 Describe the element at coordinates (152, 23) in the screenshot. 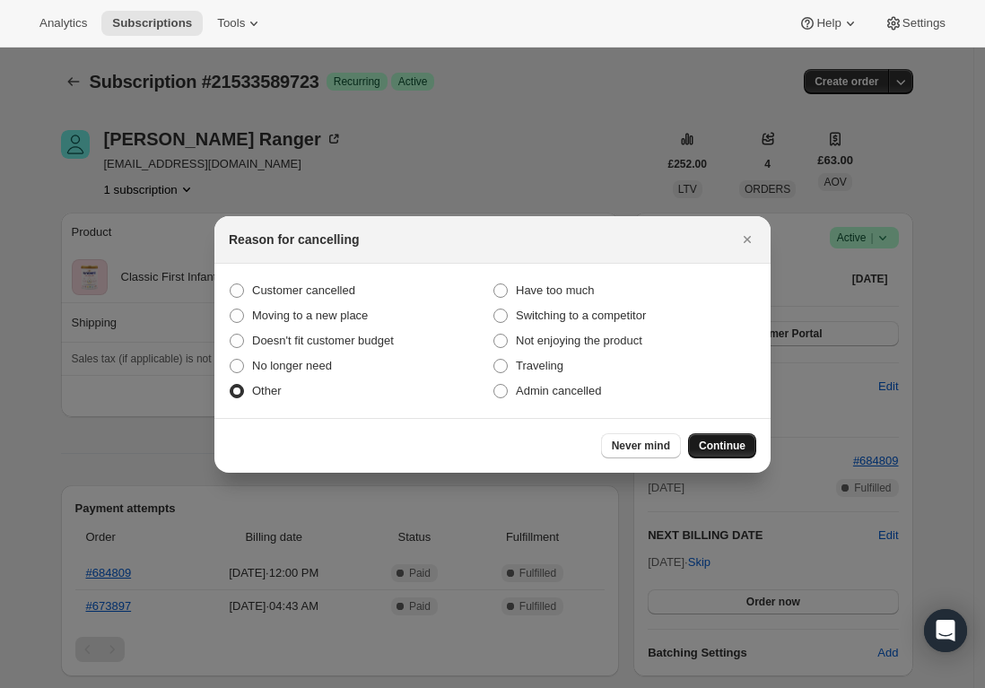

I see `span: Subscriptions` at that location.